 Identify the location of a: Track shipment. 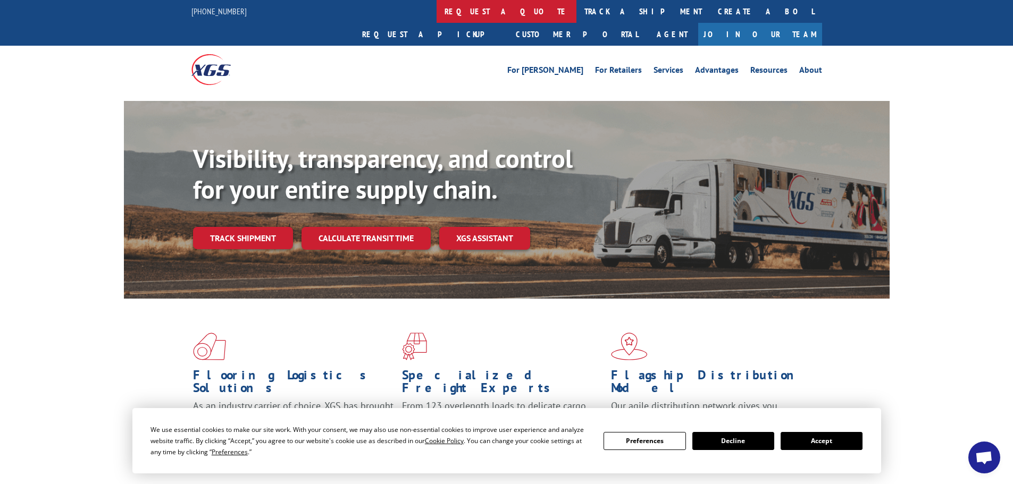
(243, 238).